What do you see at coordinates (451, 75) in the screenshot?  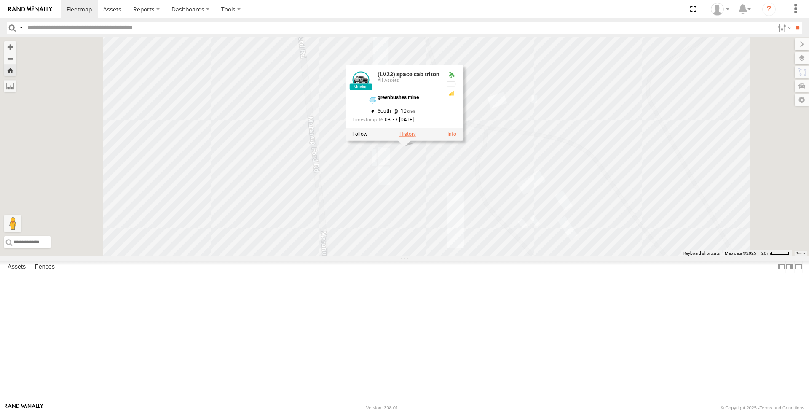 I see `div: Valid GPS Fix` at bounding box center [451, 75].